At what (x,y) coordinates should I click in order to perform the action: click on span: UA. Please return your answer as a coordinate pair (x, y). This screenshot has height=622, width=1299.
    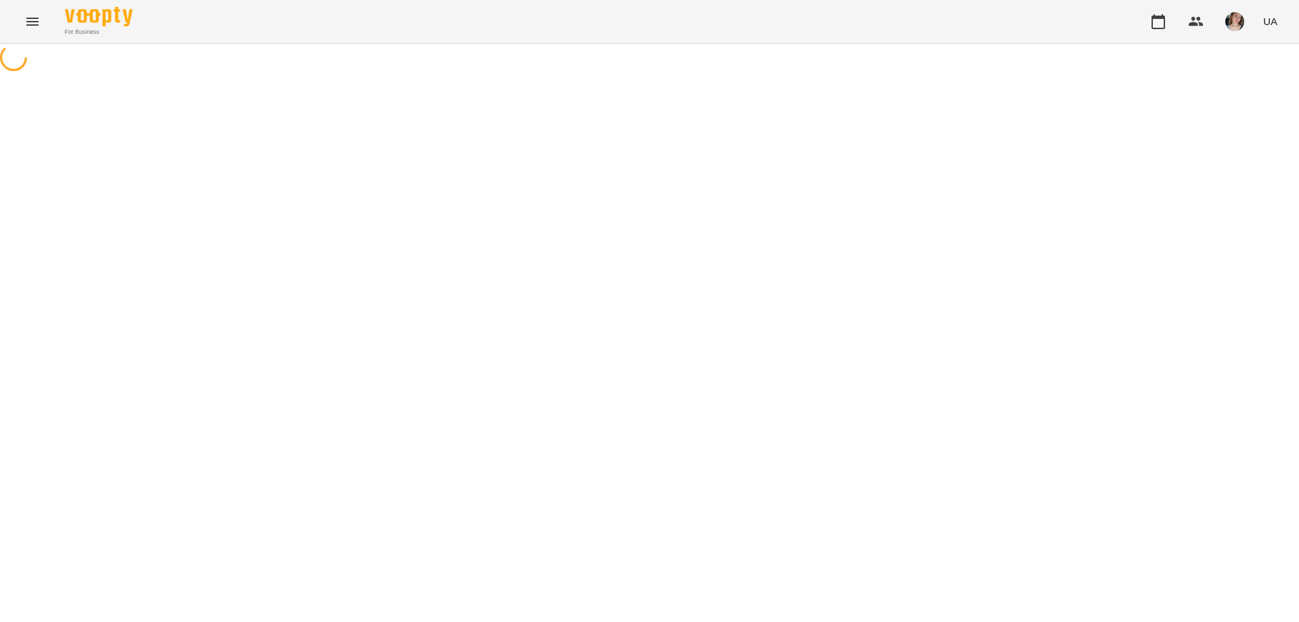
    Looking at the image, I should click on (1270, 21).